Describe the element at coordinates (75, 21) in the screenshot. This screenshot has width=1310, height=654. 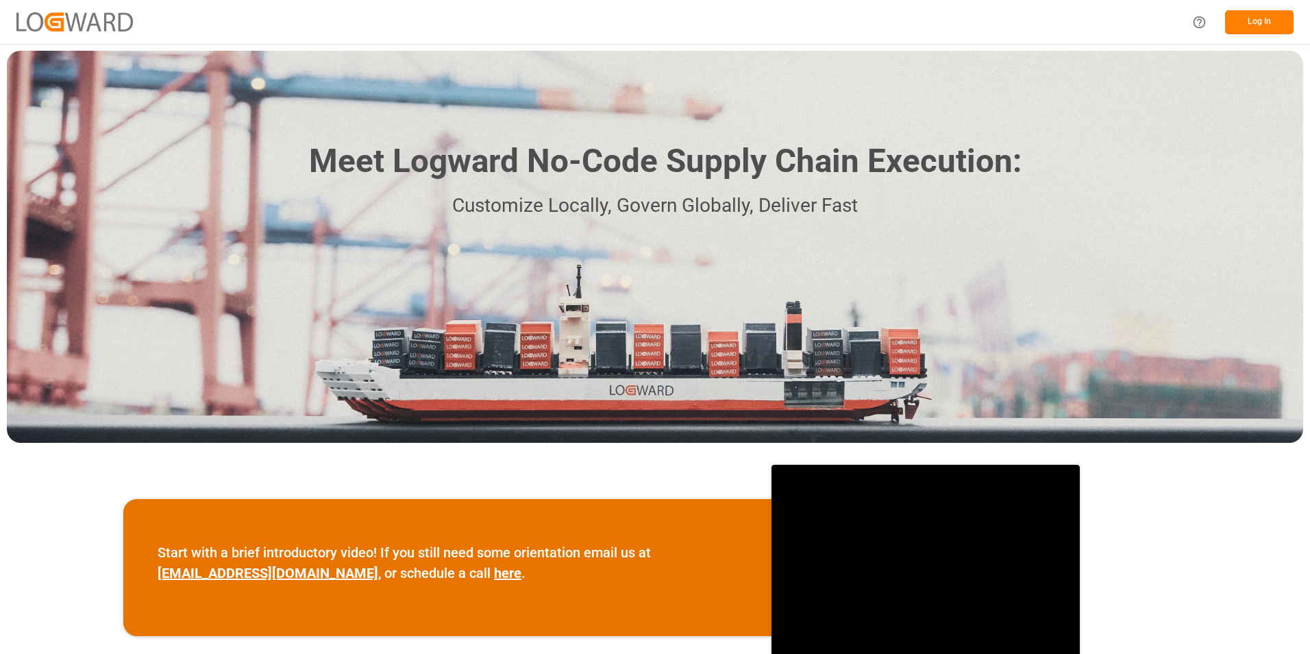
I see `img: Logward_new_orange.png` at that location.